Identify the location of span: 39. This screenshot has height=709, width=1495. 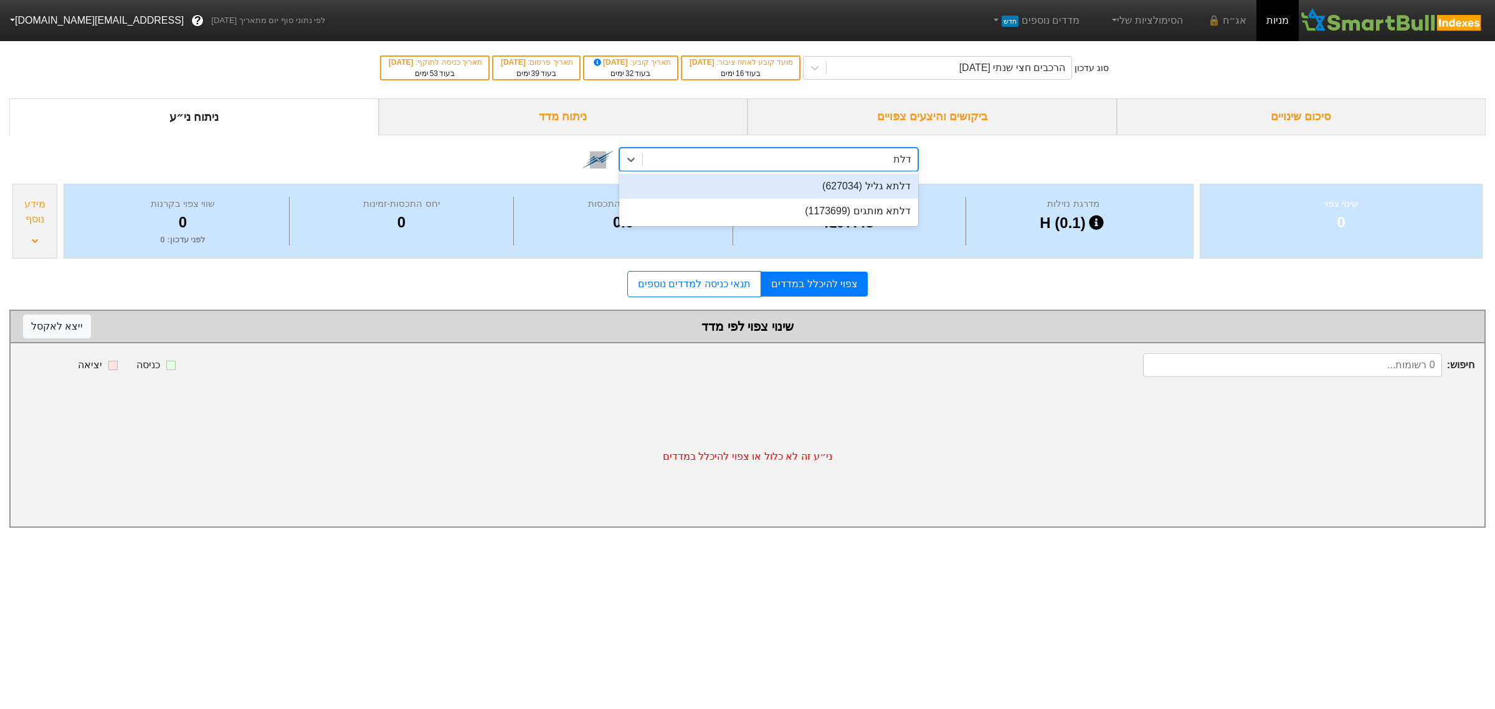
(535, 73).